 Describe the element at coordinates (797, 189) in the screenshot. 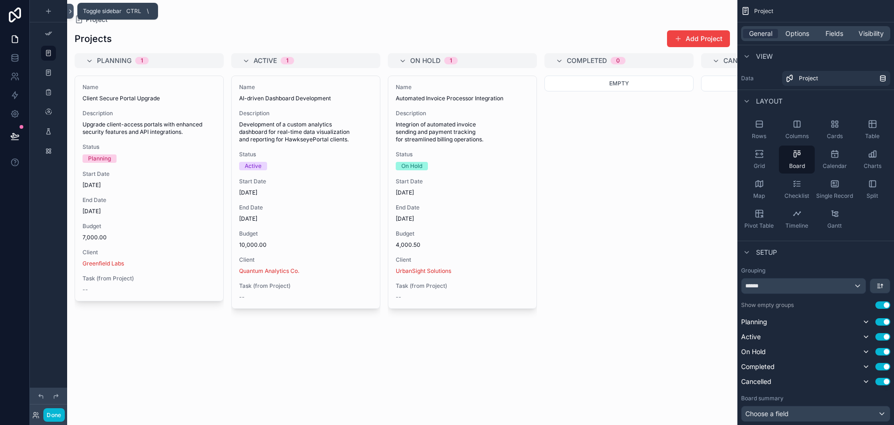

I see `button: Checklist` at that location.